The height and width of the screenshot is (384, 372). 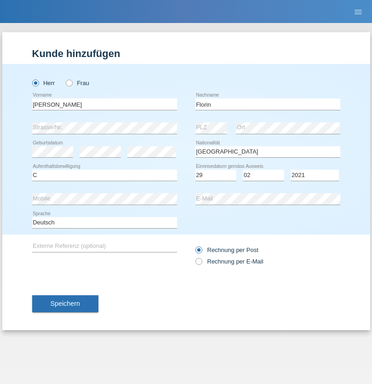 I want to click on label: Rechnung per E-Mail, so click(x=230, y=261).